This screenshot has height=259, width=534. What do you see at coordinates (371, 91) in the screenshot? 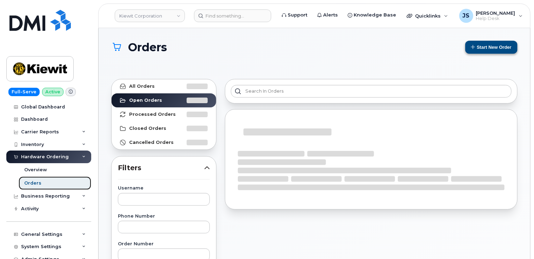
I see `input: Search in orders` at bounding box center [371, 91].